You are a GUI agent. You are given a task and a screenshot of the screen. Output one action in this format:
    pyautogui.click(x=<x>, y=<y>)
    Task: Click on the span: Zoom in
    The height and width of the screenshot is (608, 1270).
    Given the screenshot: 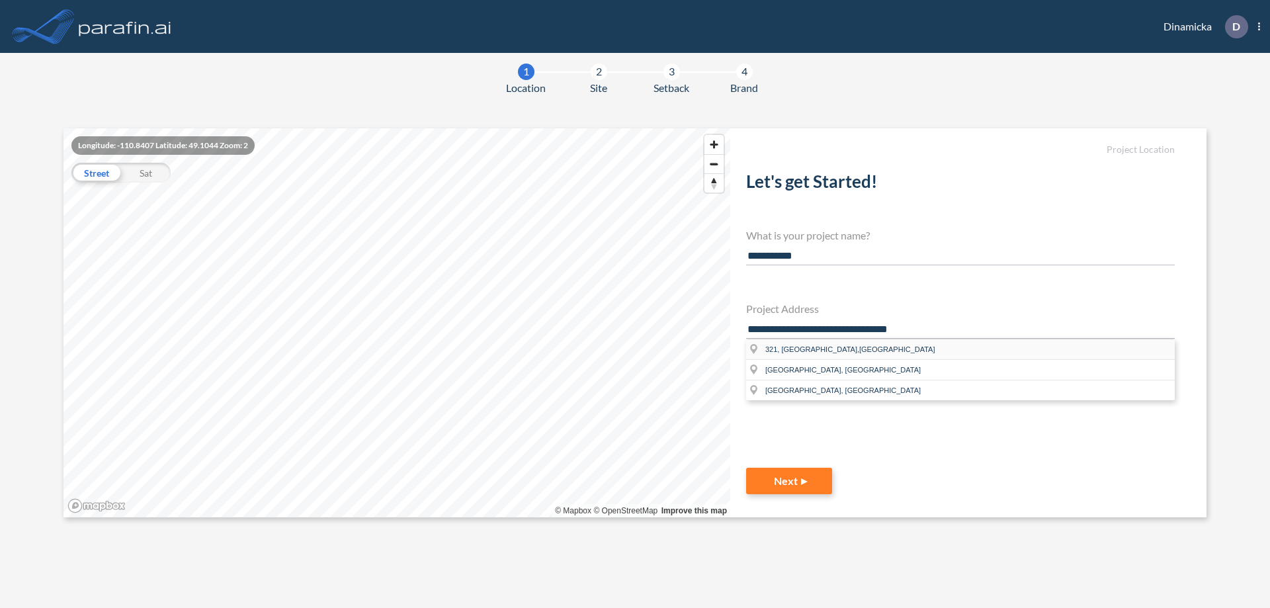 What is the action you would take?
    pyautogui.click(x=714, y=144)
    